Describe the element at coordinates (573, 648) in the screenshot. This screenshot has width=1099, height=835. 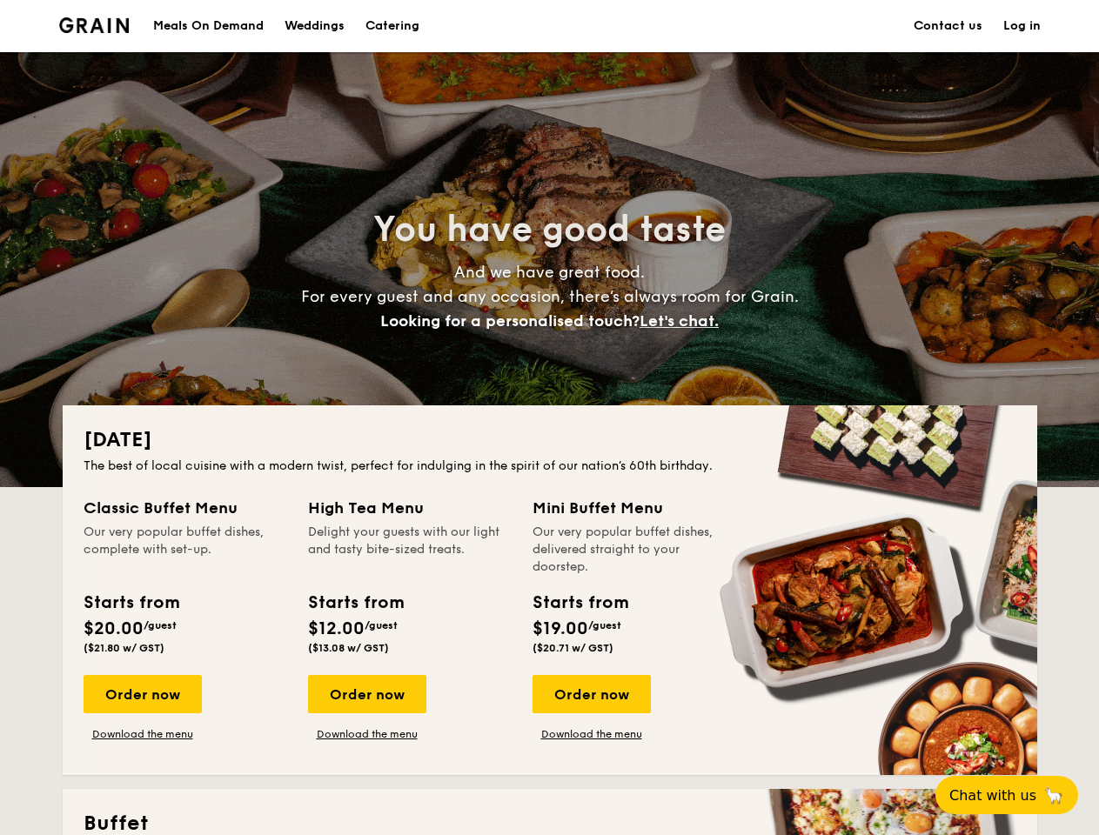
I see `span: ($20.71 w/ GST)` at that location.